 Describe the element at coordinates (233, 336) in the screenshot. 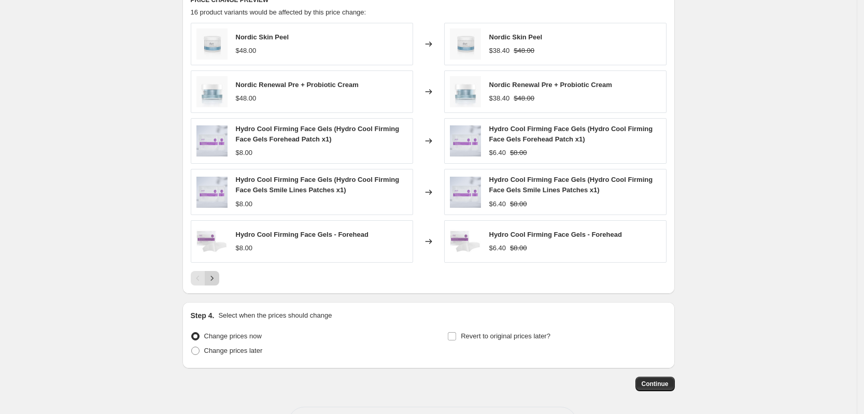

I see `span: Change prices now` at that location.